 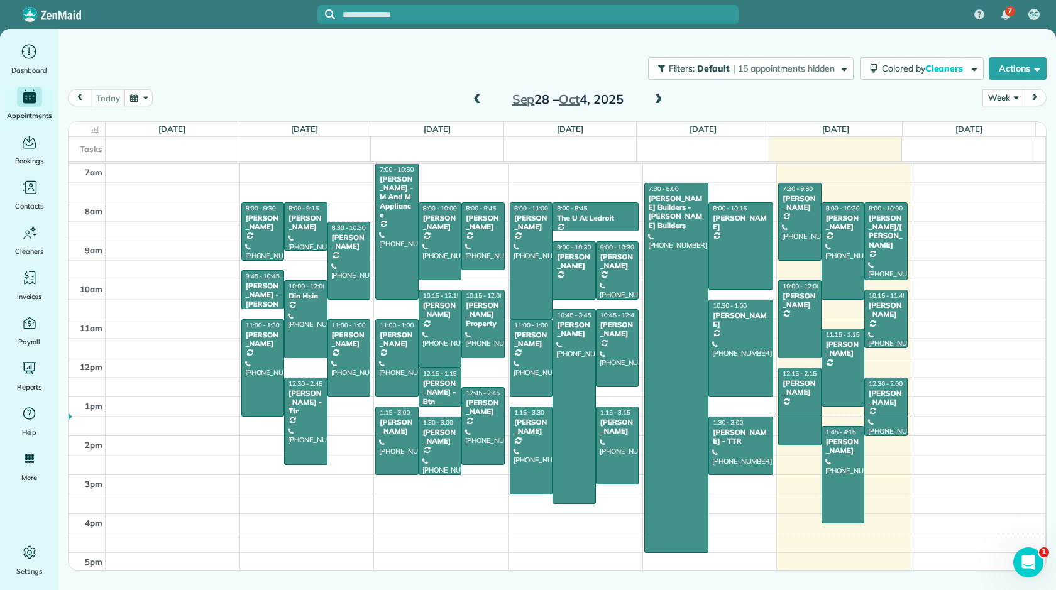 I want to click on span: 12:30 - 2:00, so click(x=886, y=384).